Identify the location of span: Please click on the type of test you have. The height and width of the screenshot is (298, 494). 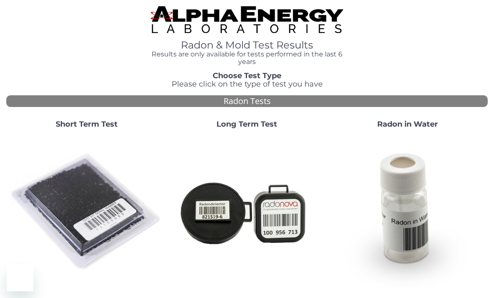
(247, 84).